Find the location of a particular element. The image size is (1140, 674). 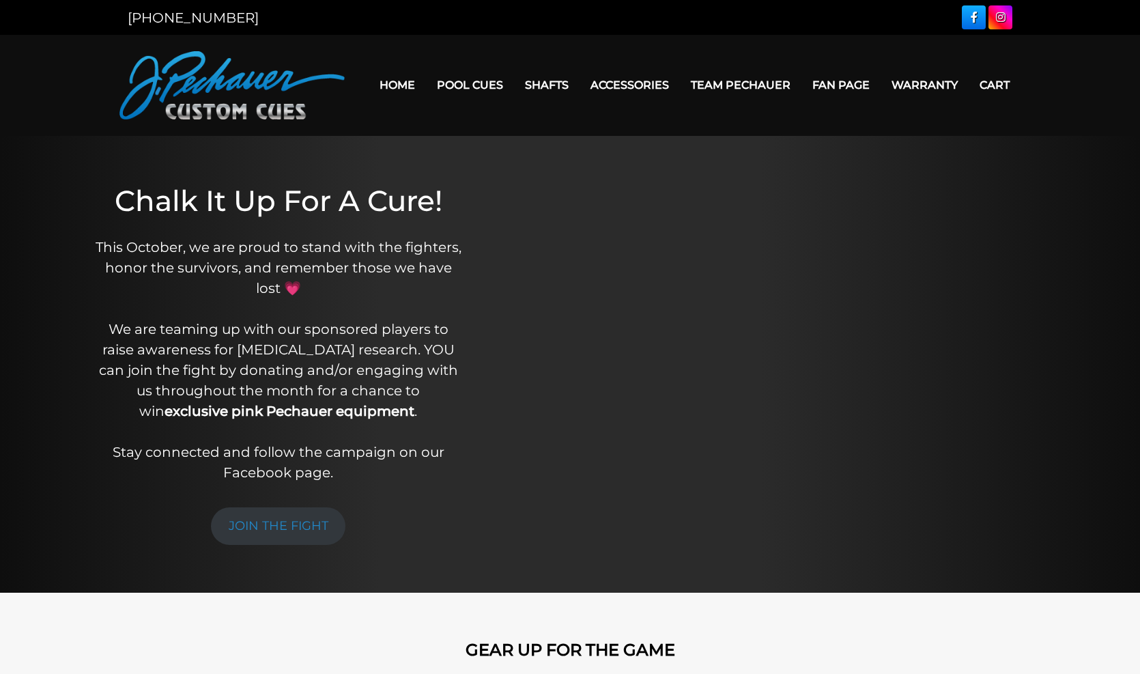

a: Pool Cues is located at coordinates (470, 85).